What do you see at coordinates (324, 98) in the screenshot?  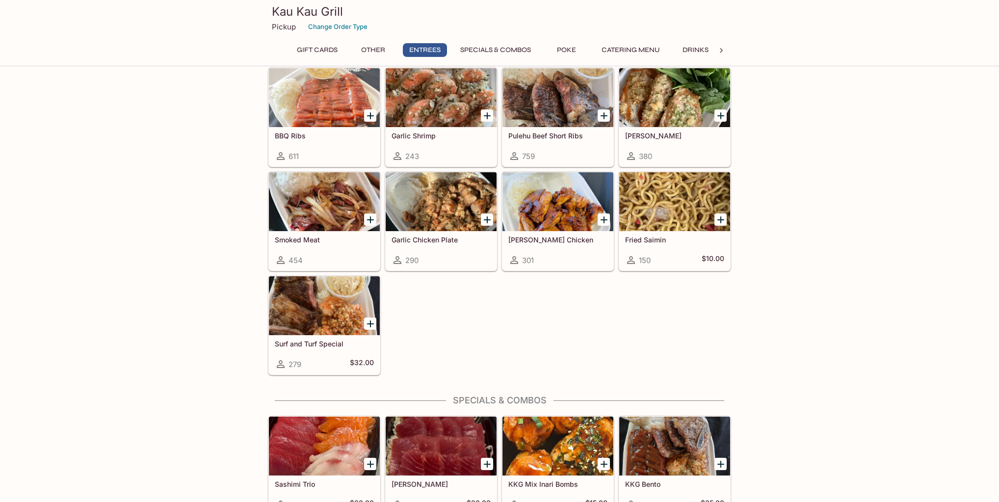 I see `div: BBQ Ribs` at bounding box center [324, 98].